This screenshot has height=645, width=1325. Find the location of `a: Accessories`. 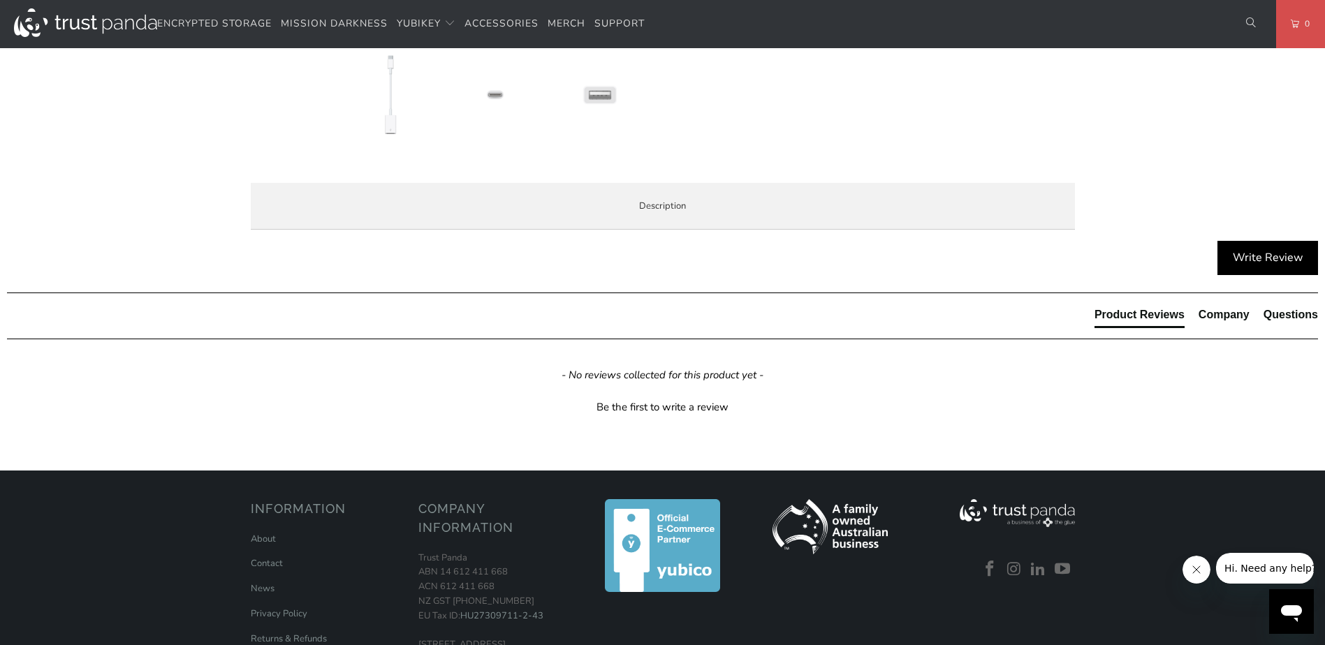

a: Accessories is located at coordinates (502, 24).